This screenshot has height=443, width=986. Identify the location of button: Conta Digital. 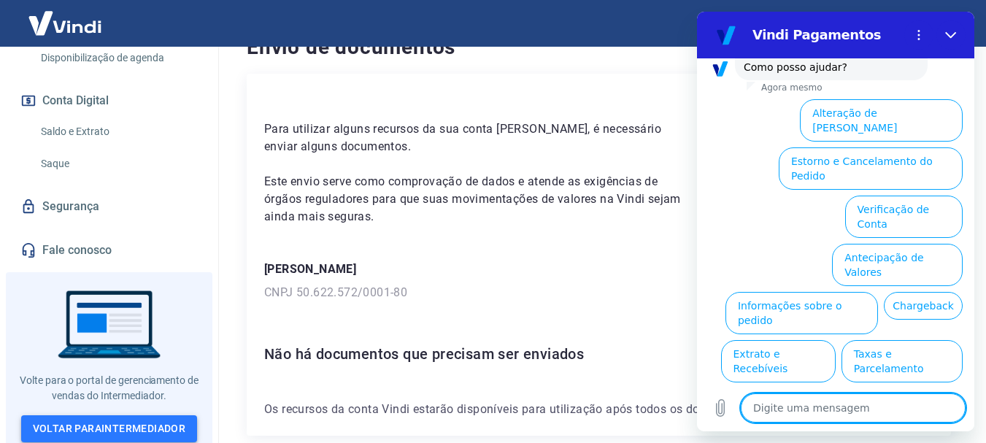
(109, 101).